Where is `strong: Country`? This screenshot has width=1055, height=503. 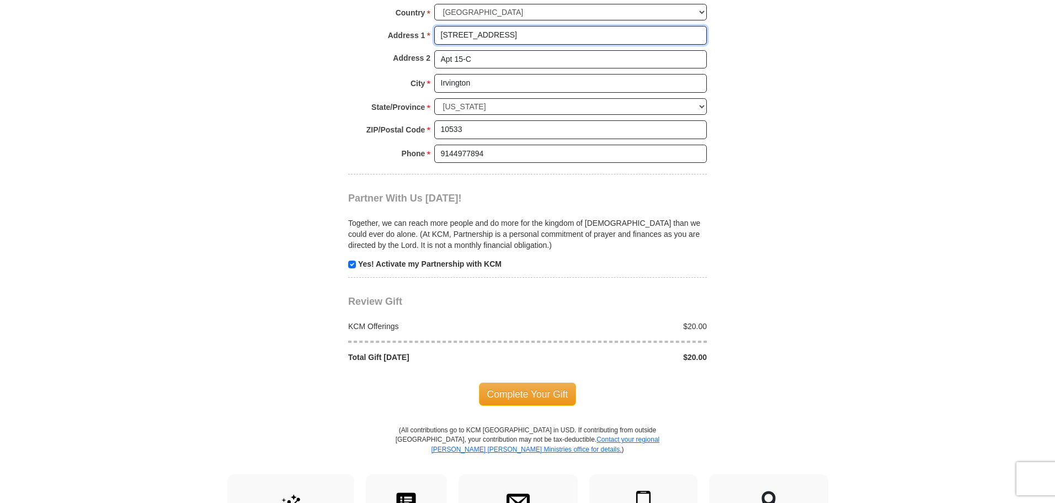 strong: Country is located at coordinates (410, 13).